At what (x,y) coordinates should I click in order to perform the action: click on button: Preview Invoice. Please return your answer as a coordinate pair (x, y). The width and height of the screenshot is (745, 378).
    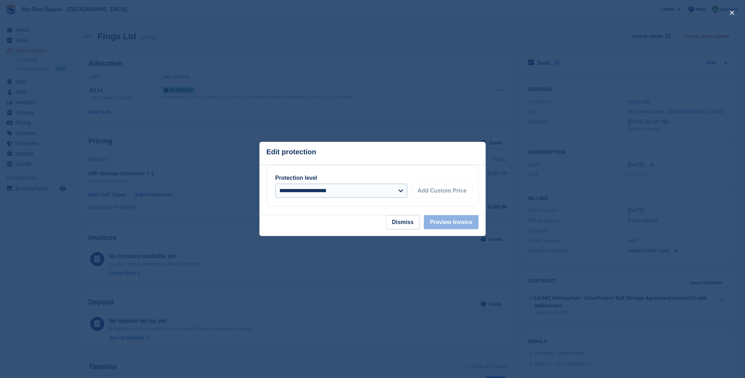
    Looking at the image, I should click on (451, 222).